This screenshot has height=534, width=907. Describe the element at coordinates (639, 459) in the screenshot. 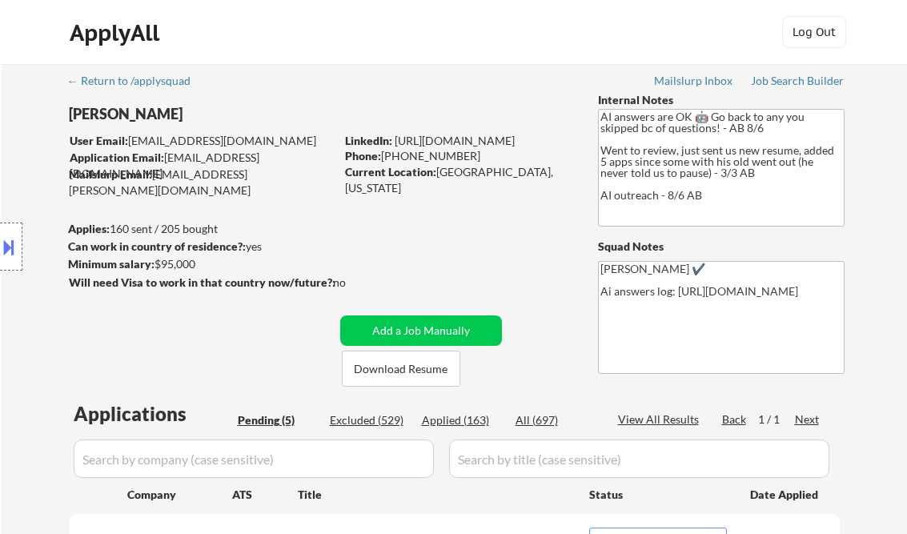

I see `input: Search by title (case sensitive)` at that location.